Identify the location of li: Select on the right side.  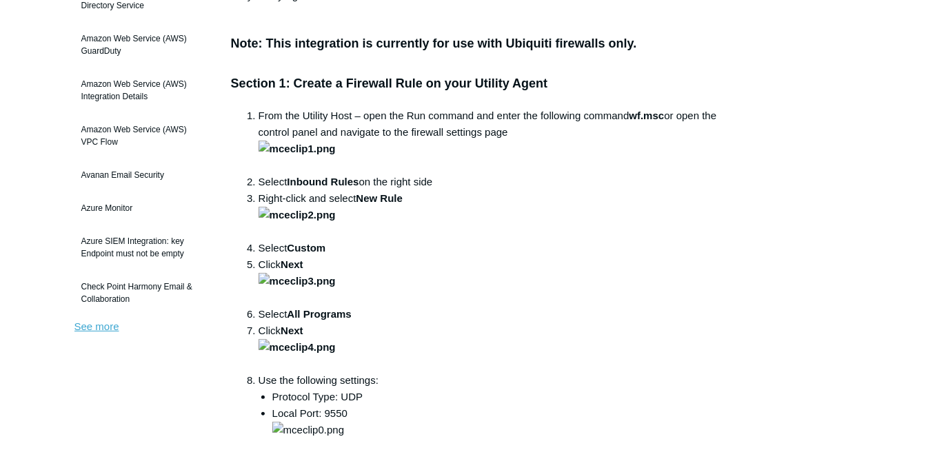
(488, 182).